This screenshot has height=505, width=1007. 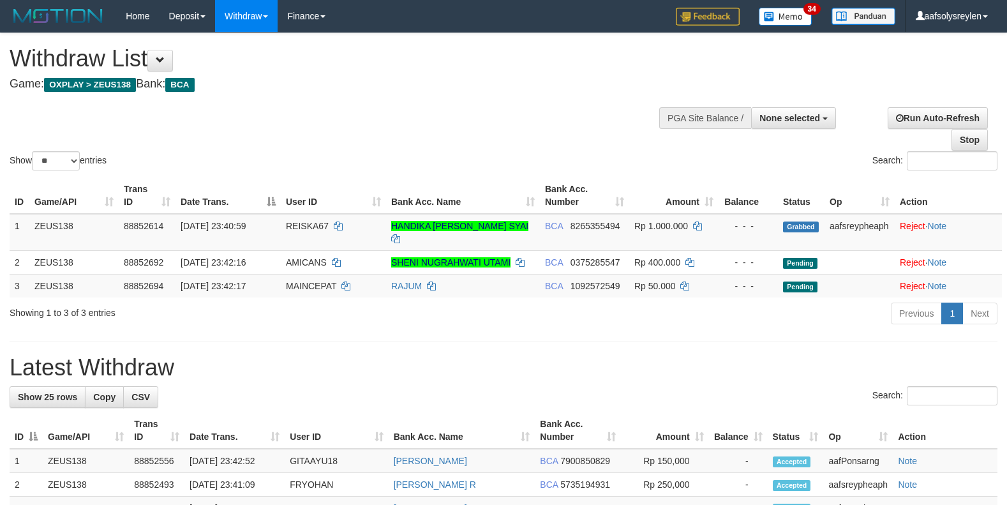 I want to click on span: Rp 50.000, so click(x=655, y=286).